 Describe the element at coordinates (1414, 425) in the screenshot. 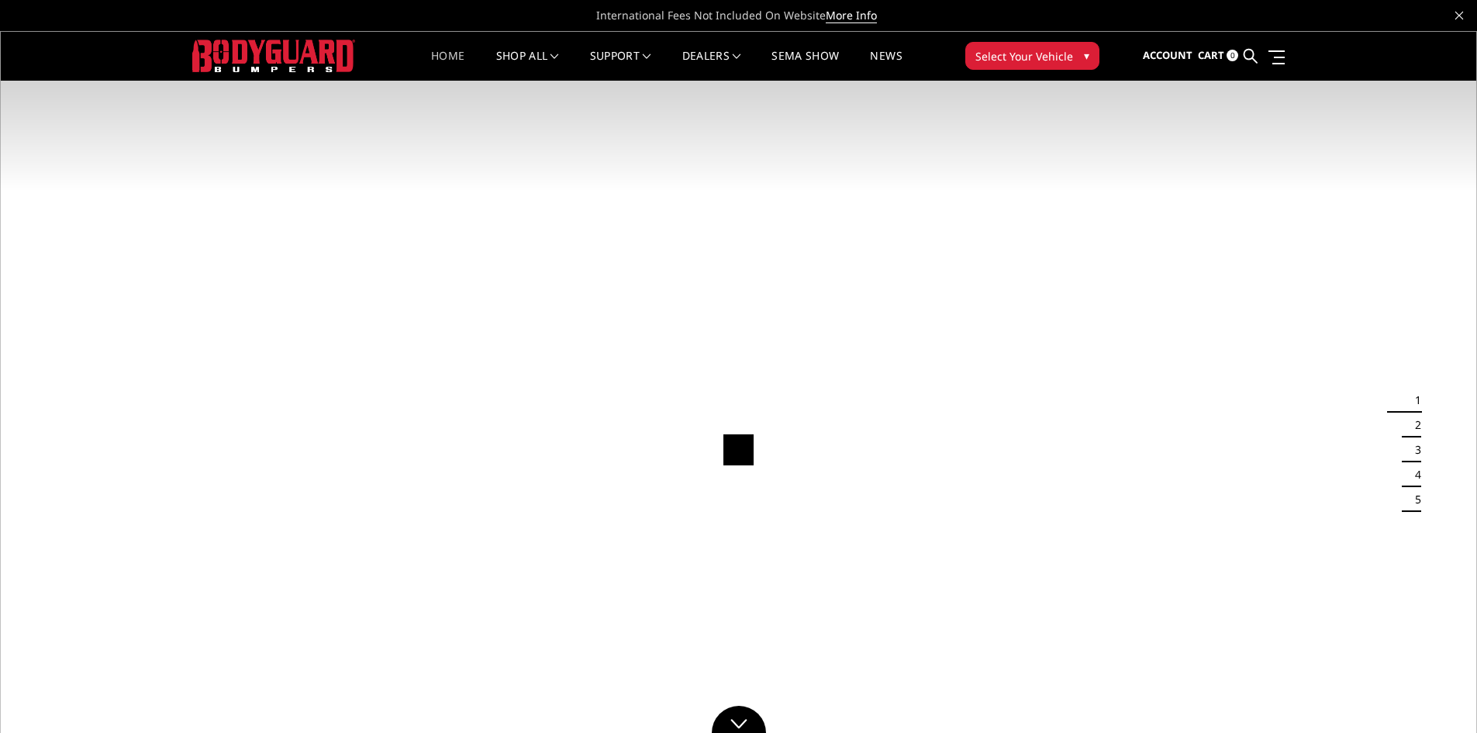

I see `button: 2 of 5` at that location.